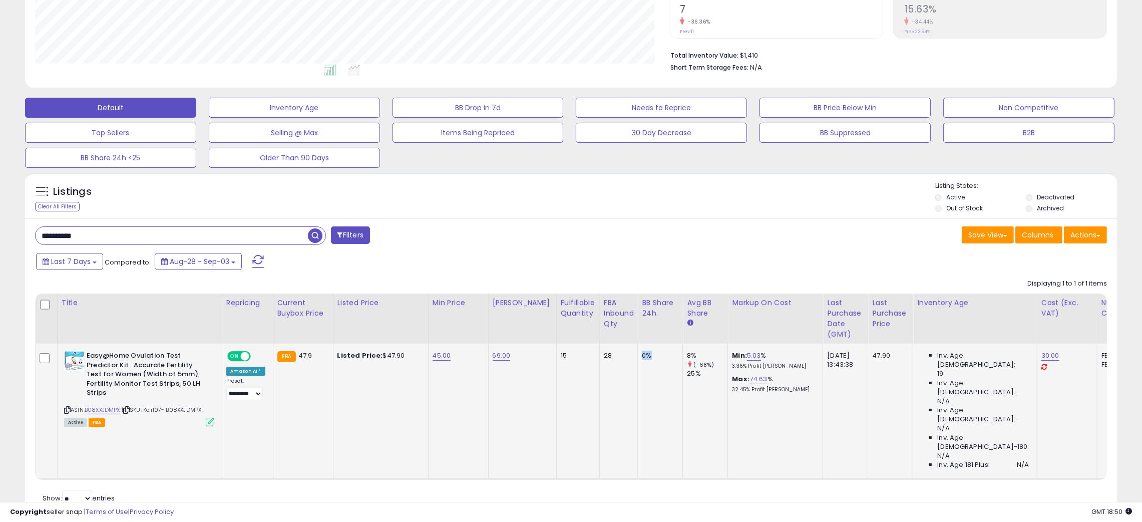 The width and height of the screenshot is (1142, 522). Describe the element at coordinates (1085, 235) in the screenshot. I see `button: Actions` at that location.